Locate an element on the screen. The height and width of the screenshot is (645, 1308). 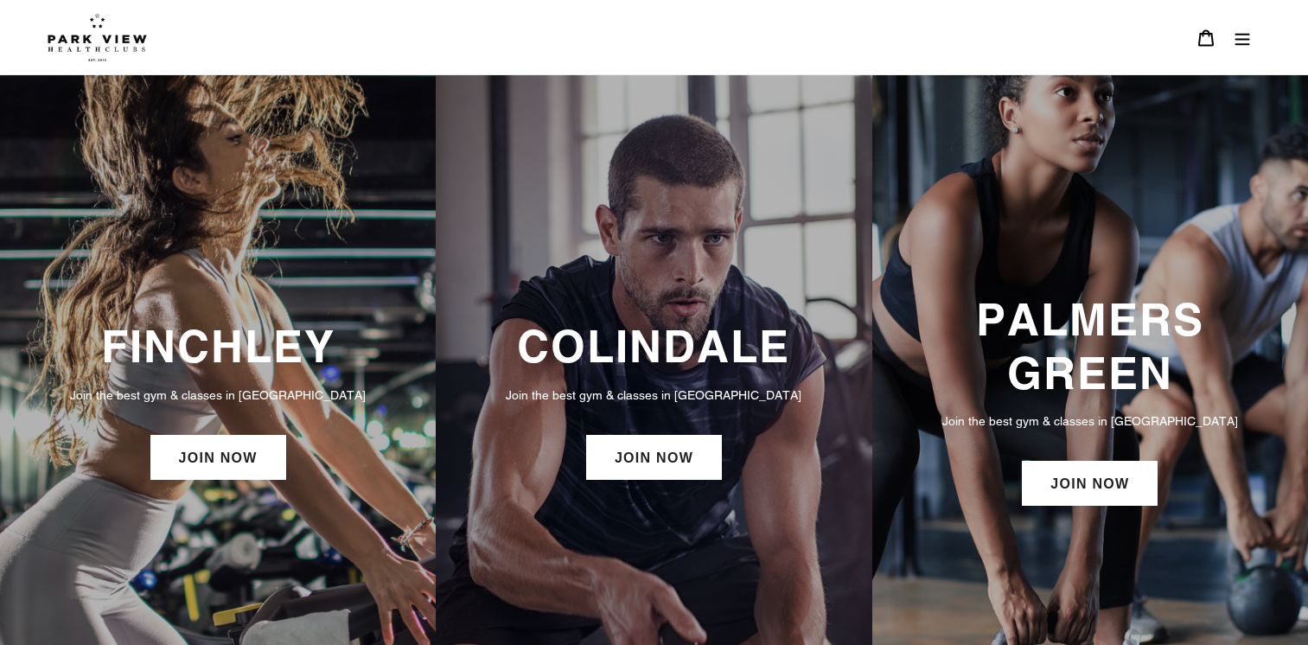
h3: COLINDALE is located at coordinates (654, 346).